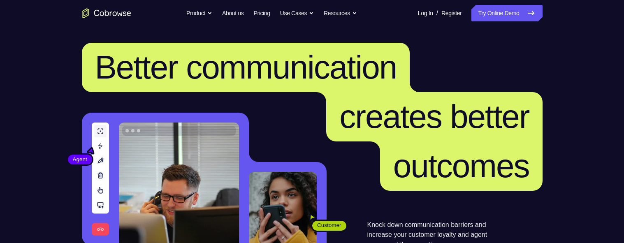 The image size is (624, 243). Describe the element at coordinates (425, 13) in the screenshot. I see `a: Log In` at that location.